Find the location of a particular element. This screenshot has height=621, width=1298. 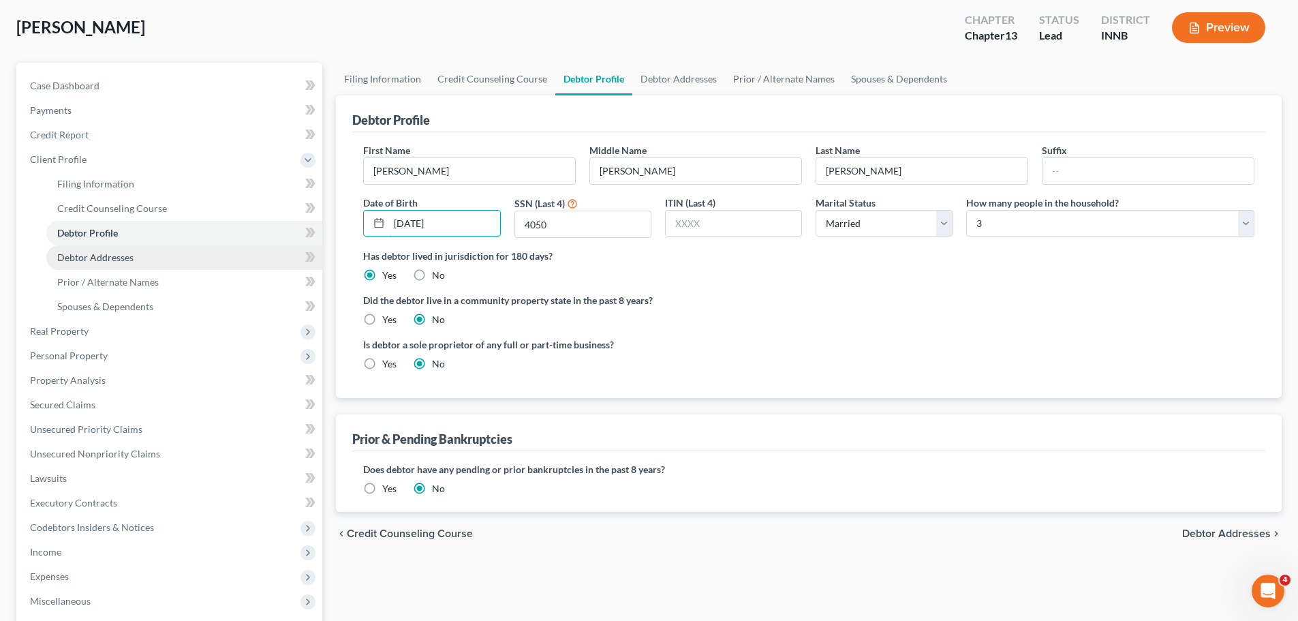

div: Prior & Pending Bankruptcies is located at coordinates (432, 439).